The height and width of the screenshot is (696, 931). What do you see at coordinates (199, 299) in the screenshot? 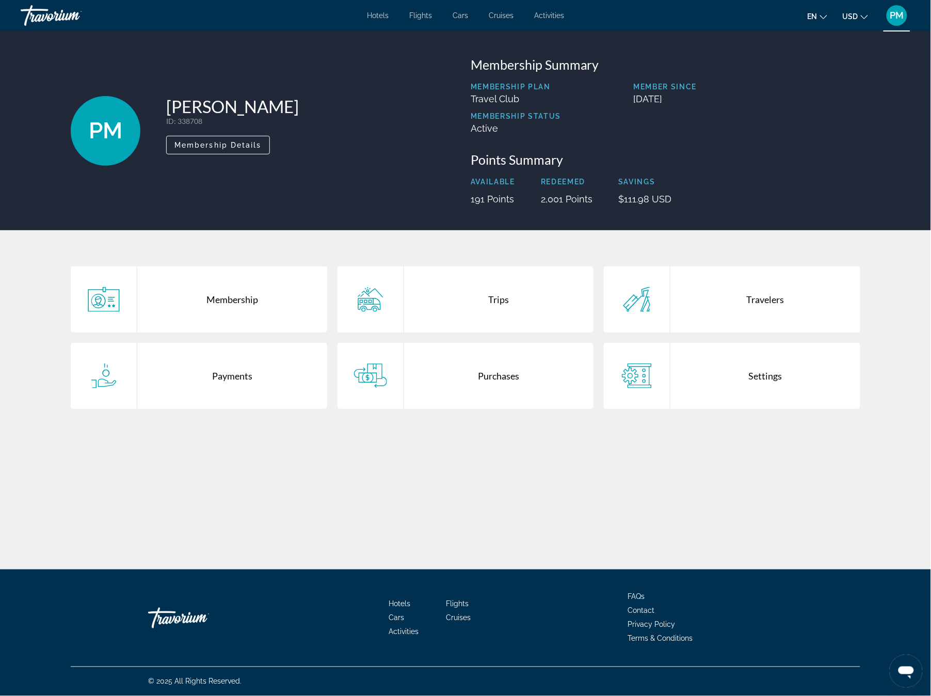
I see `a: Membership` at bounding box center [199, 299].